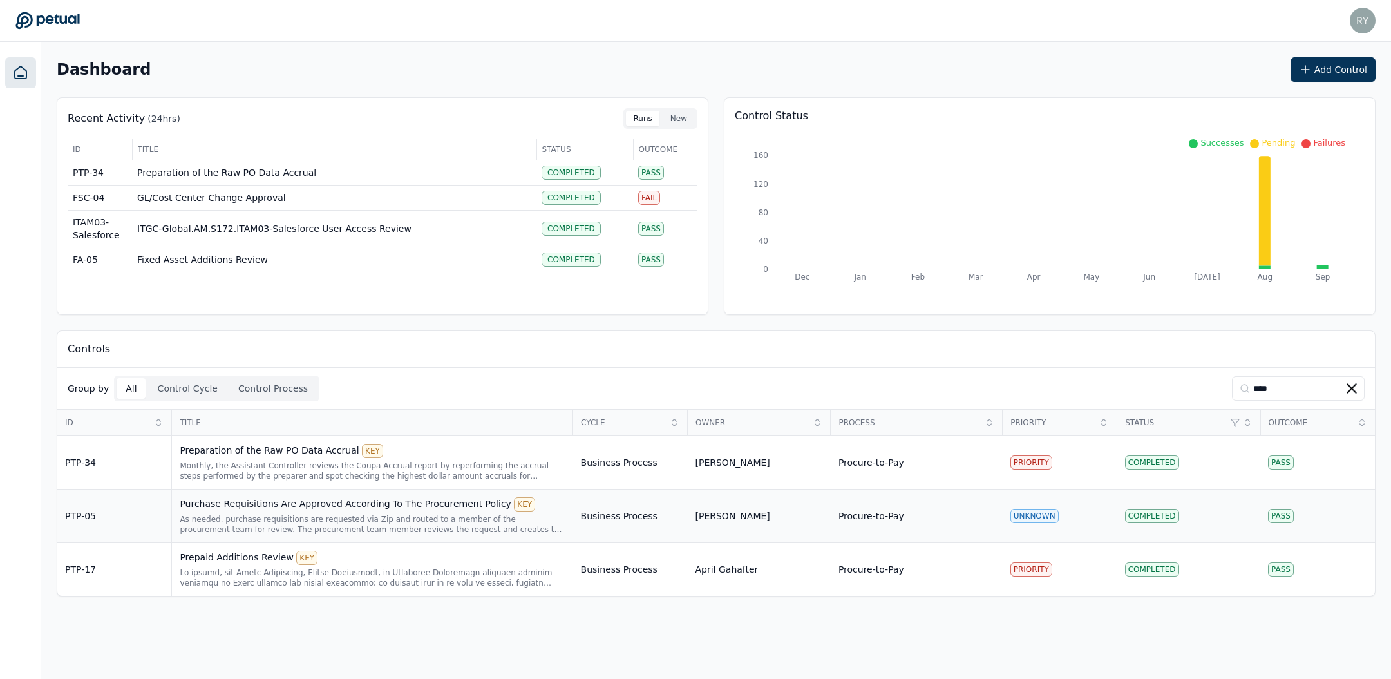  I want to click on span: Cycle, so click(623, 422).